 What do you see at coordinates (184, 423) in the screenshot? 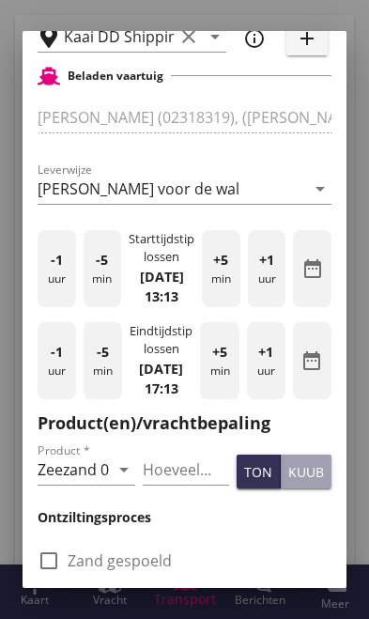
I see `h2: Product(en)/vrachtbepaling` at bounding box center [184, 423].